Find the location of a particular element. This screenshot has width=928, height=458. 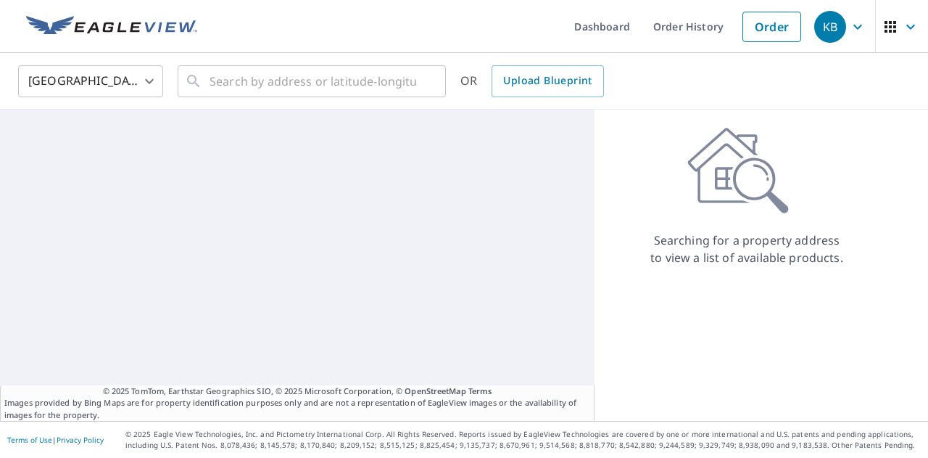

img: EV Logo is located at coordinates (112, 27).